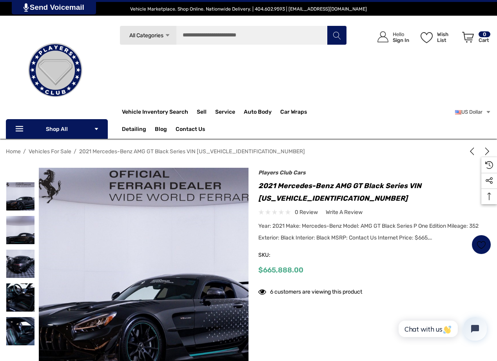  I want to click on a: Blog, so click(161, 130).